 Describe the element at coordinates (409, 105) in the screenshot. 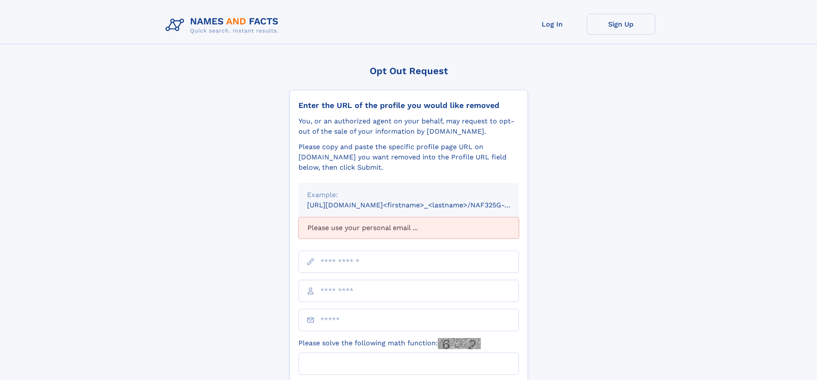

I see `div: Enter the URL of the profile you would like removed` at that location.